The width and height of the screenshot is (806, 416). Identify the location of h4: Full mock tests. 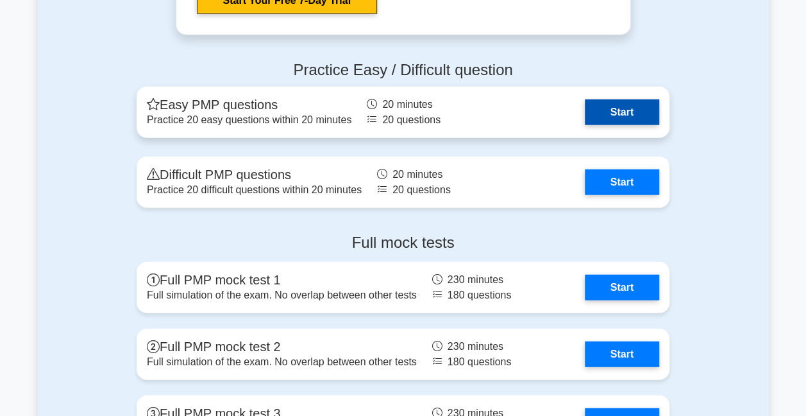
(403, 242).